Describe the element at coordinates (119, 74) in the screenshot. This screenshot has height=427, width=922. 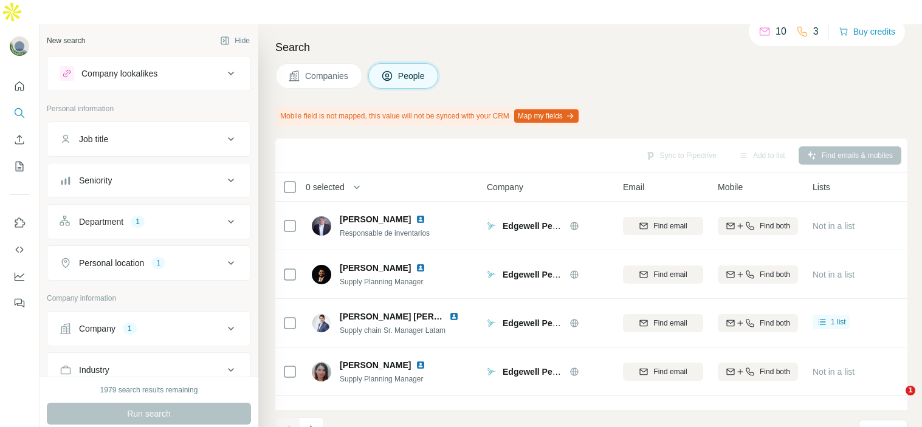
I see `div: Company lookalikes` at that location.